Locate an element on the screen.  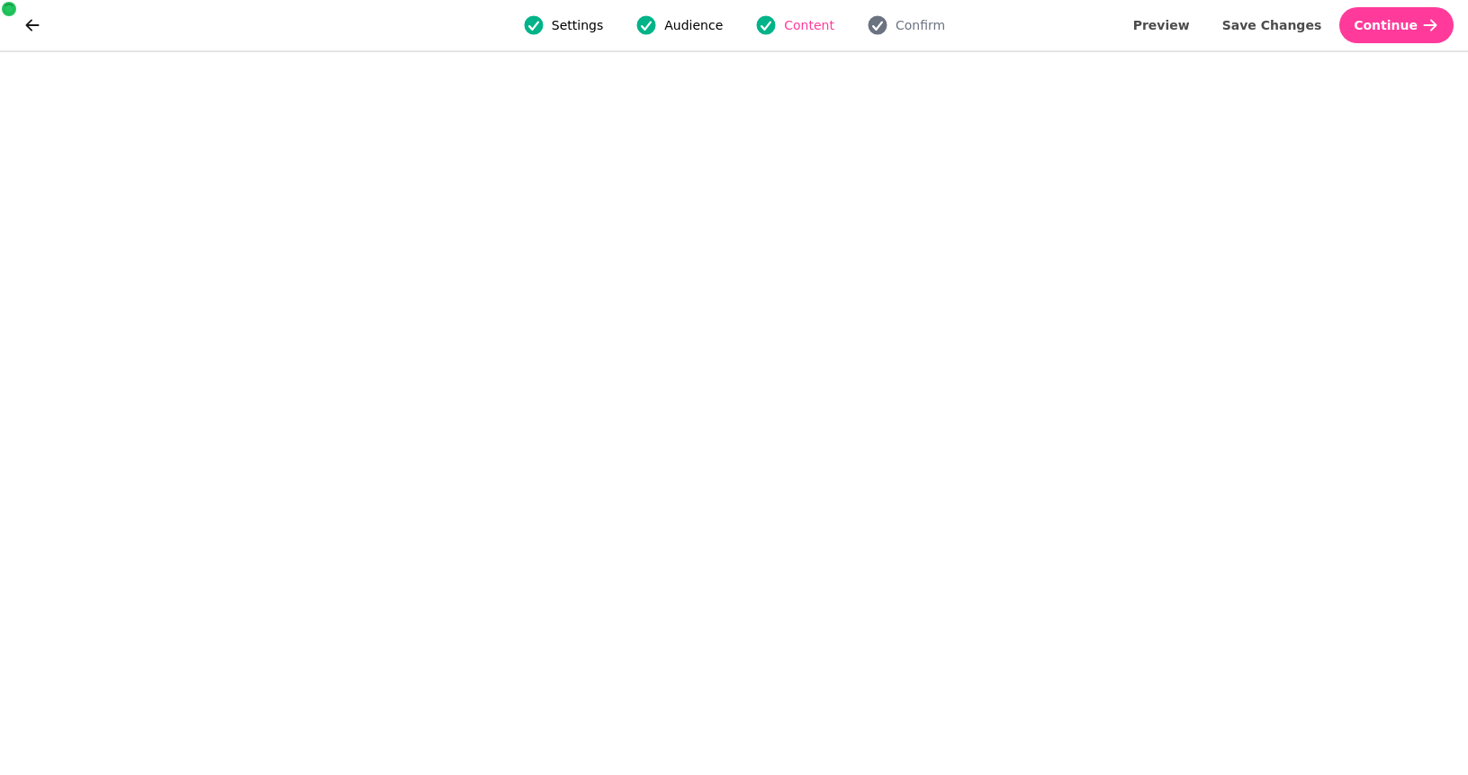
span: Audience is located at coordinates (693, 25).